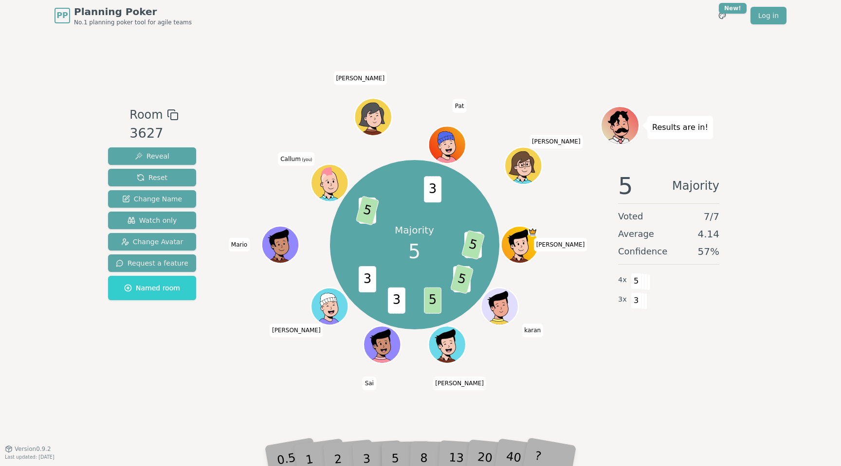  Describe the element at coordinates (636, 234) in the screenshot. I see `span: Average` at that location.